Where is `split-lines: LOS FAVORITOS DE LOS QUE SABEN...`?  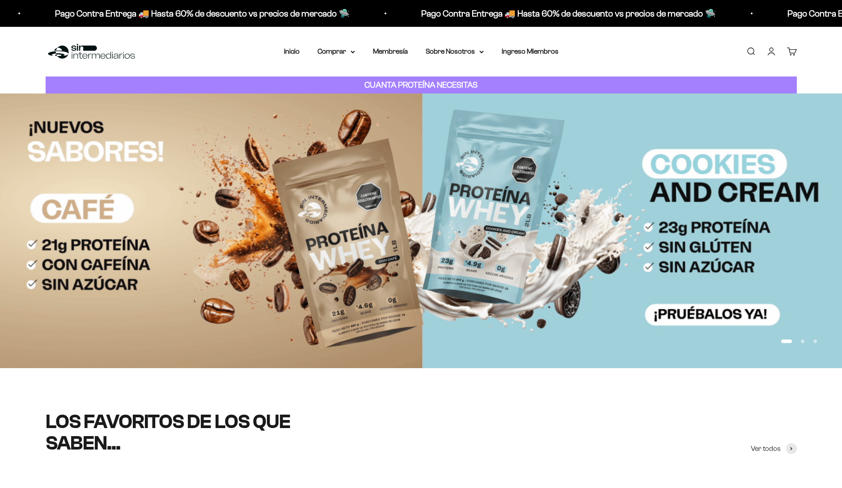 split-lines: LOS FAVORITOS DE LOS QUE SABEN... is located at coordinates (202, 443).